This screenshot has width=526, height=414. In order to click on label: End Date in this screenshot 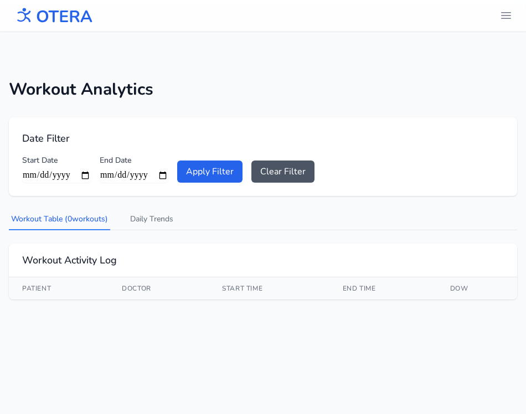, I will do `click(134, 161)`.